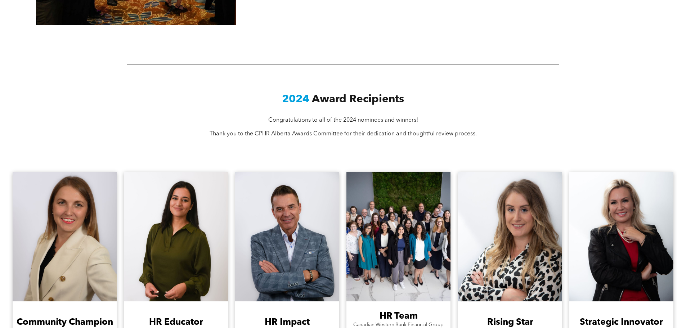 Image resolution: width=686 pixels, height=328 pixels. Describe the element at coordinates (65, 322) in the screenshot. I see `h3: Community Champion` at that location.